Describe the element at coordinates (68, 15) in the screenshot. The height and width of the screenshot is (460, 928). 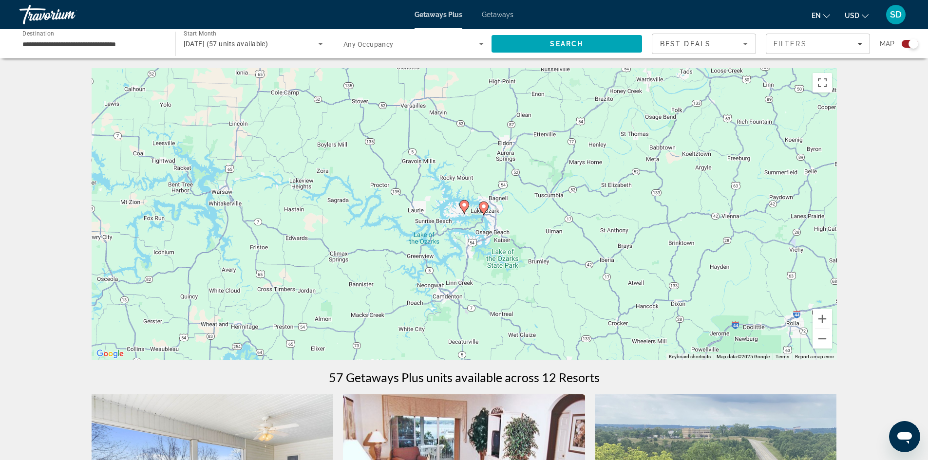
I see `a: Travorium` at that location.